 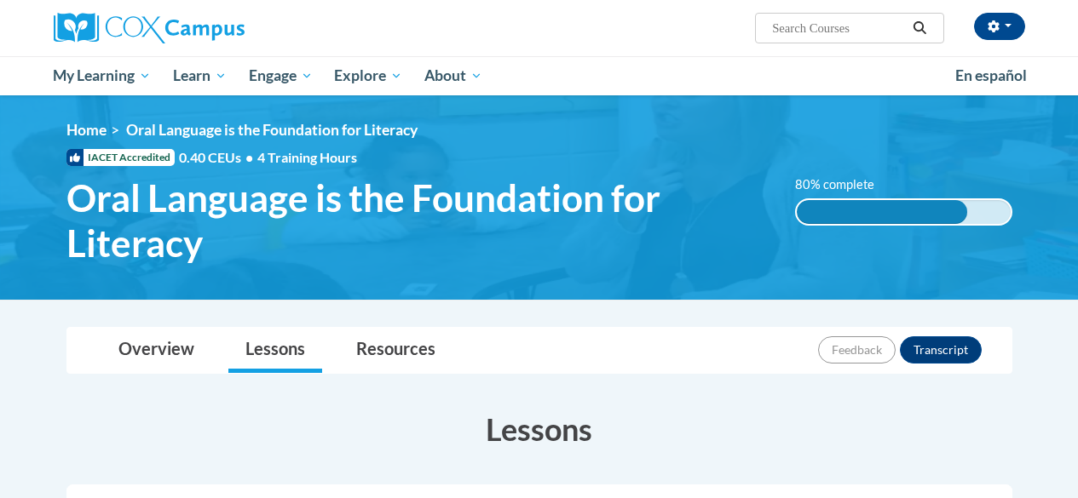 I want to click on span: Engage, so click(x=280, y=76).